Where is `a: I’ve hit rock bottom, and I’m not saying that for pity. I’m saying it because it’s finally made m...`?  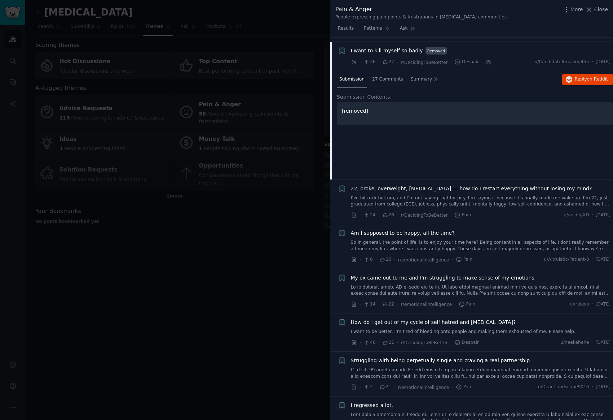
a: I’ve hit rock bottom, and I’m not saying that for pity. I’m saying it because it’s finally made m... is located at coordinates (481, 201).